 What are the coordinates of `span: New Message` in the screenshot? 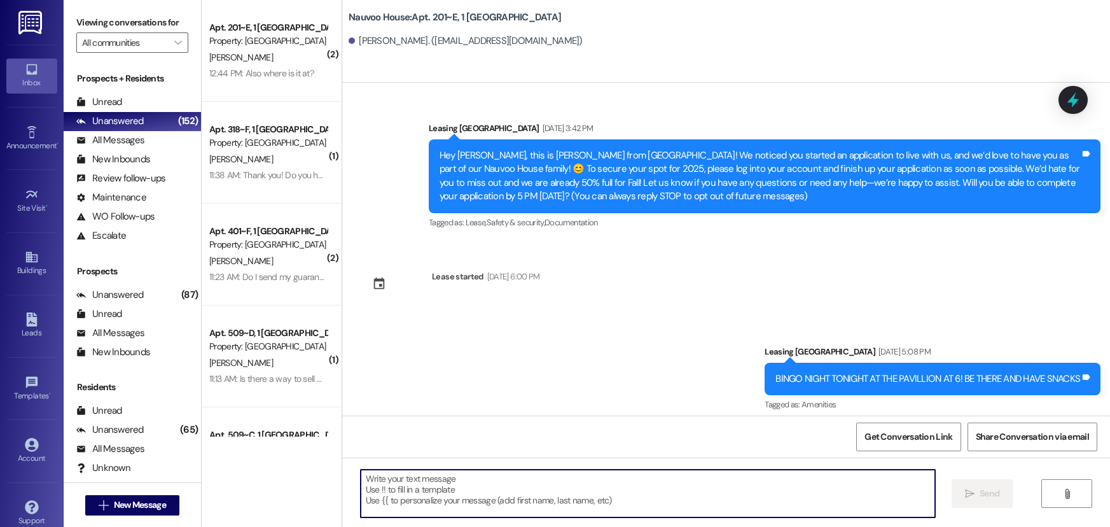 It's located at (140, 504).